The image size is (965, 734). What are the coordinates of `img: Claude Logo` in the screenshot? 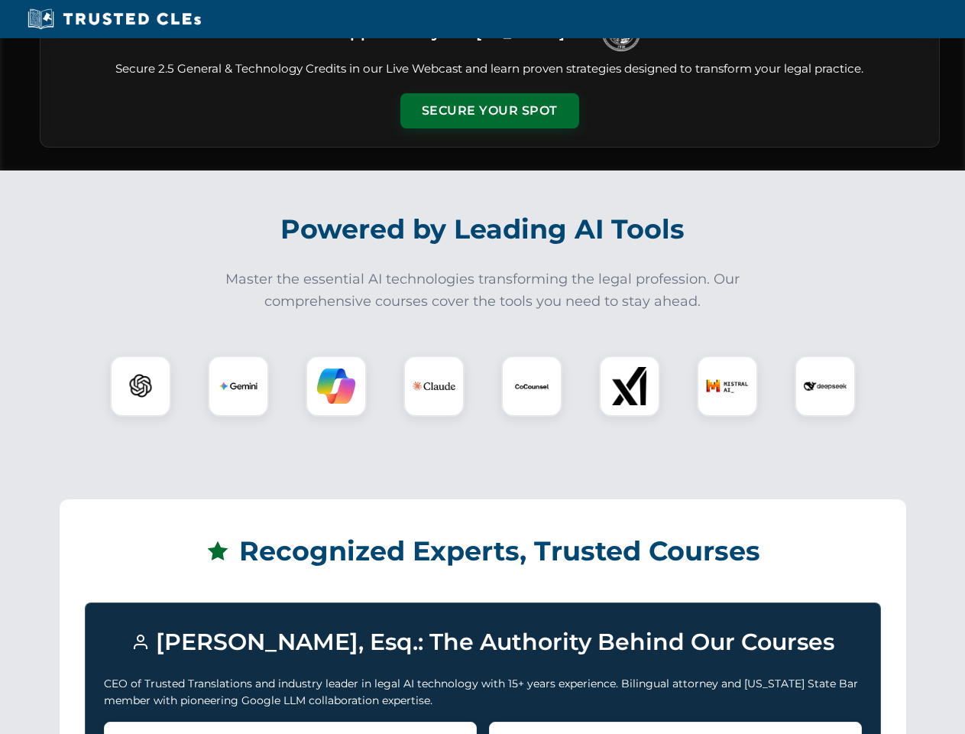 It's located at (434, 386).